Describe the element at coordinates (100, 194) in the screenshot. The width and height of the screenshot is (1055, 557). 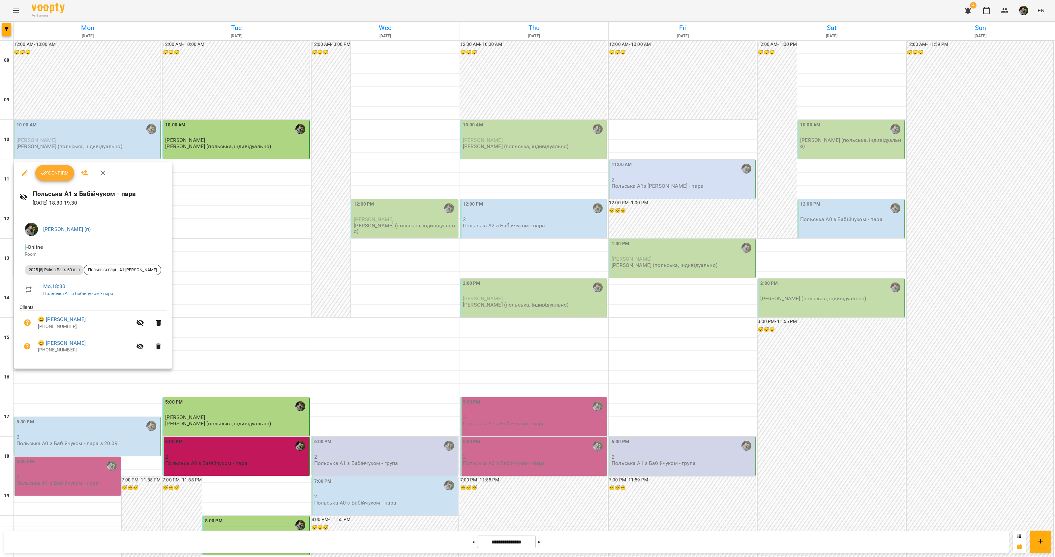
I see `h6: Польська А1 з Бабійчуком - пара` at that location.